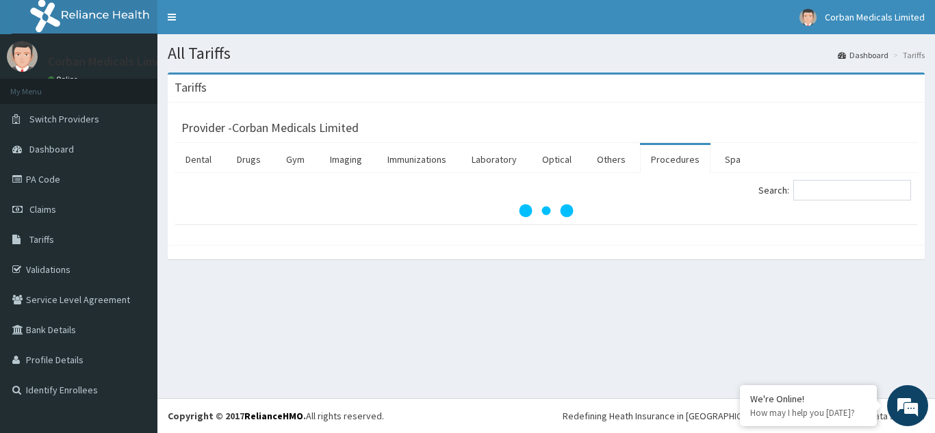  Describe the element at coordinates (112, 62) in the screenshot. I see `p: Corban Medicals Limited` at that location.